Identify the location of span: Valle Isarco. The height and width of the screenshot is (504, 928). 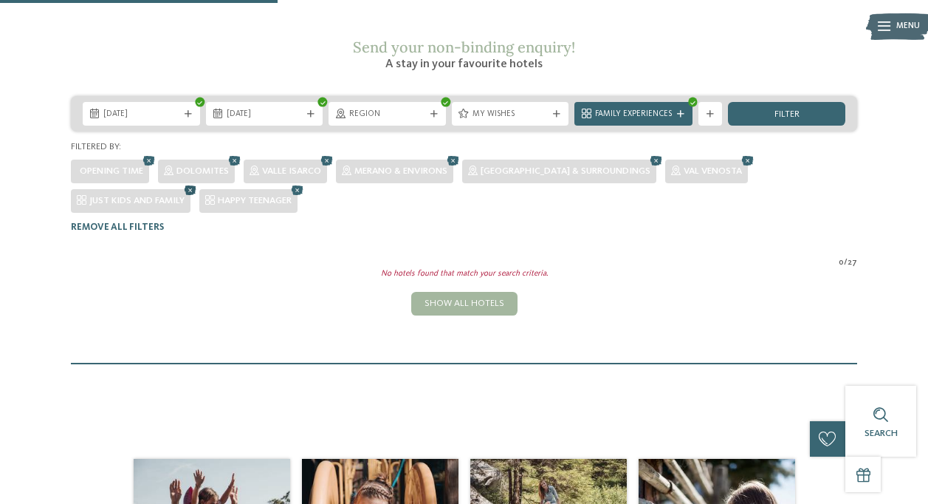
(292, 171).